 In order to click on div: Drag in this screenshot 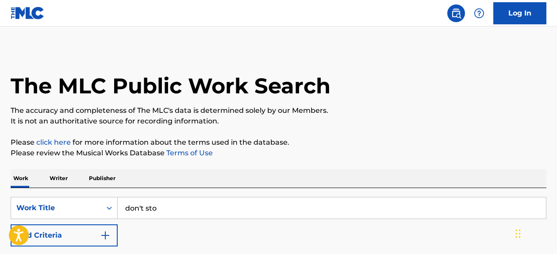, I will do `click(518, 233)`.